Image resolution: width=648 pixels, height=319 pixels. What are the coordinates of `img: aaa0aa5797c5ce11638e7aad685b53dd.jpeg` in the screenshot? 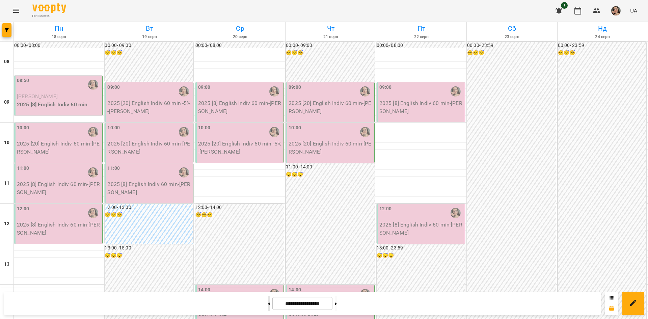 It's located at (616, 11).